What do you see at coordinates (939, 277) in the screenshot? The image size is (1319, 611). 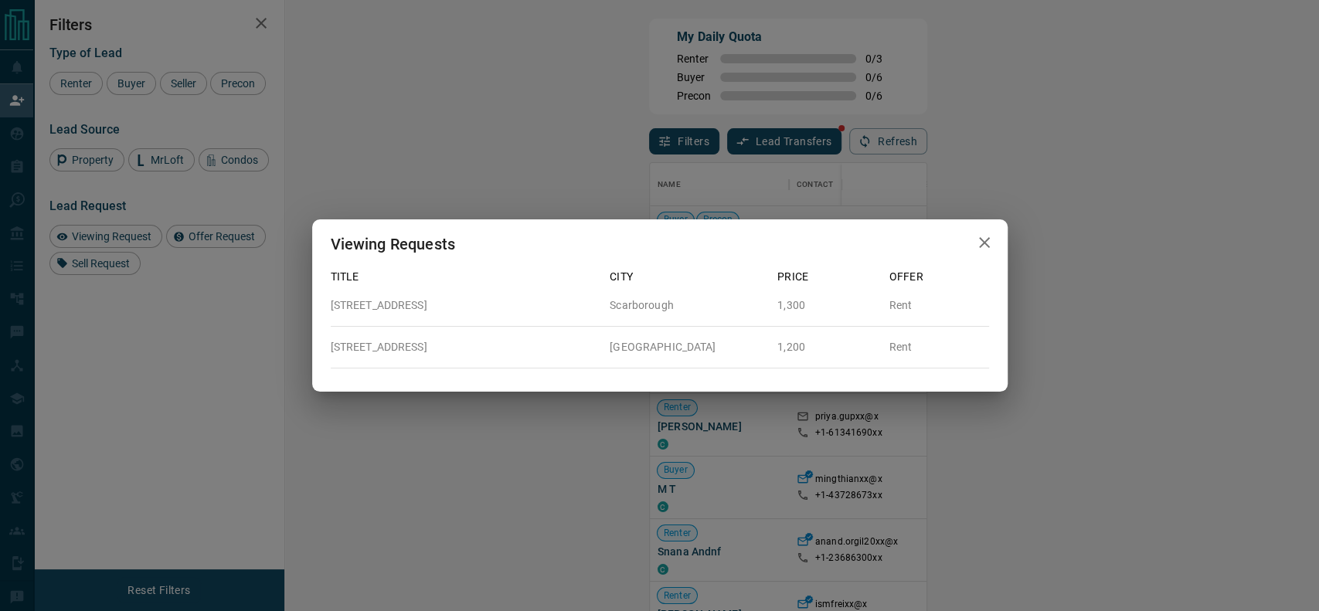 I see `p: Offer` at bounding box center [939, 277].